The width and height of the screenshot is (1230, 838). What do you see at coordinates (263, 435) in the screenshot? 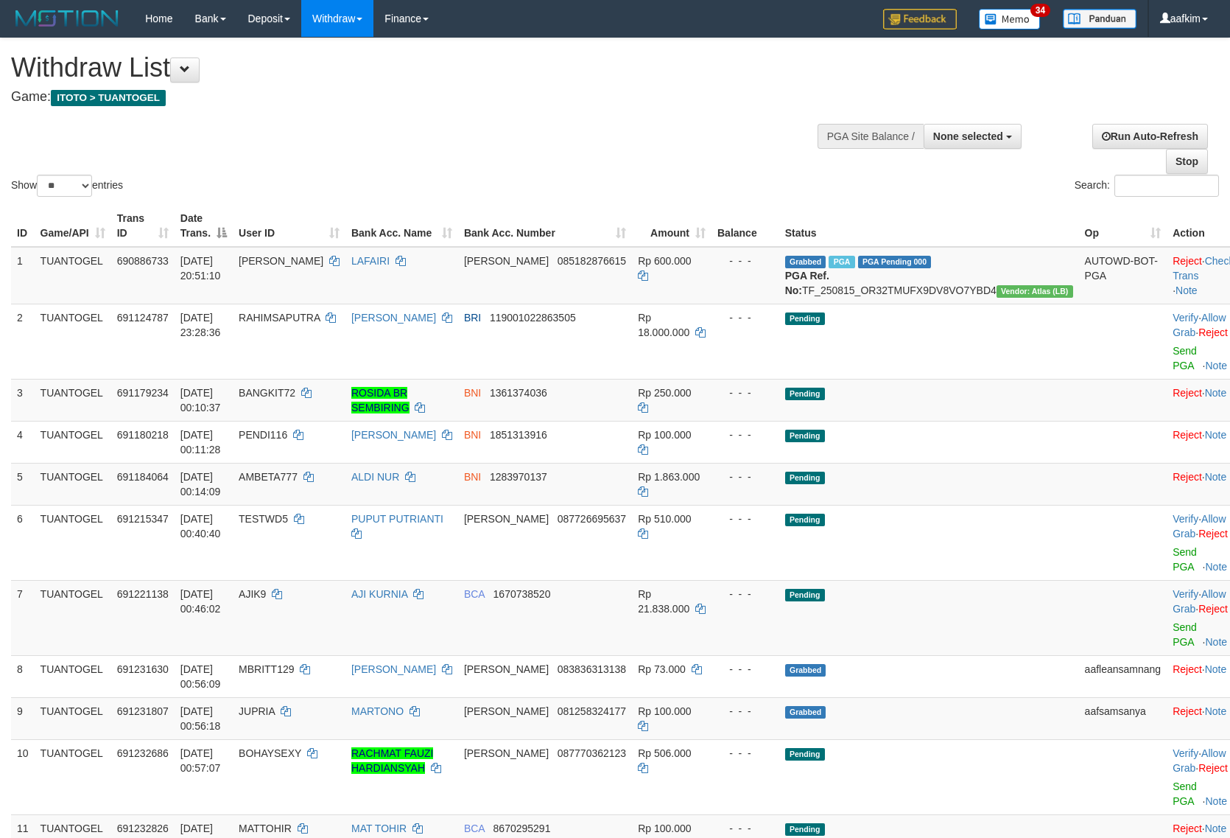
I see `span: PENDI116` at bounding box center [263, 435].